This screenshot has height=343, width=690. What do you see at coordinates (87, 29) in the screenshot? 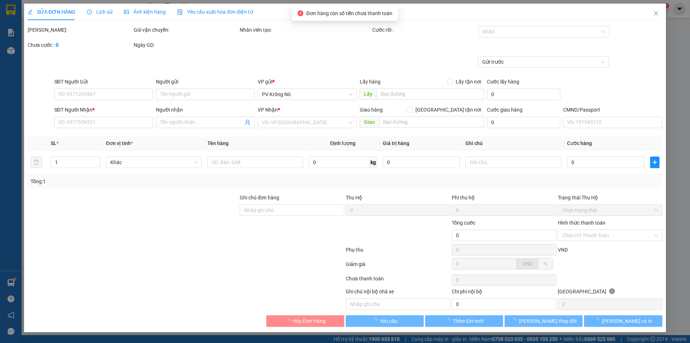
I see `span: KN09250322` at bounding box center [87, 29].